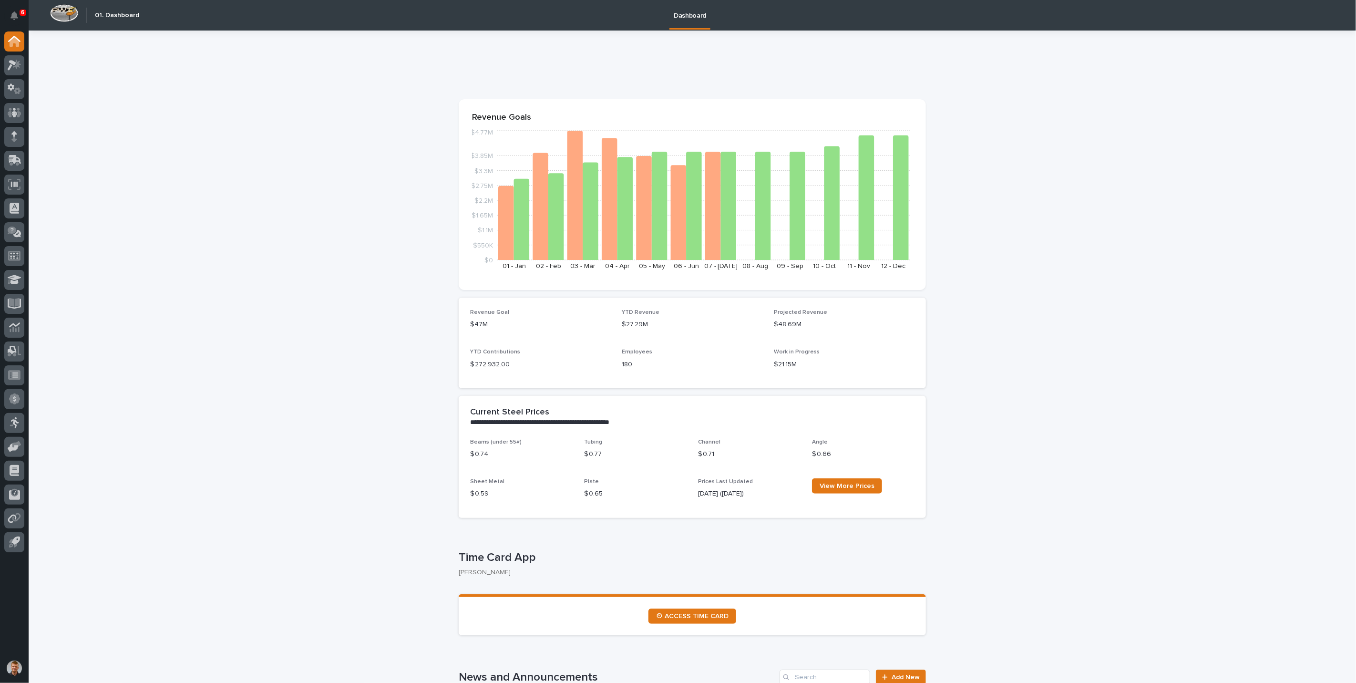  I want to click on span: View More Prices, so click(847, 486).